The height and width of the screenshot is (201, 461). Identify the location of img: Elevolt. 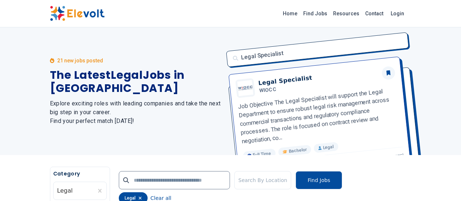
(77, 13).